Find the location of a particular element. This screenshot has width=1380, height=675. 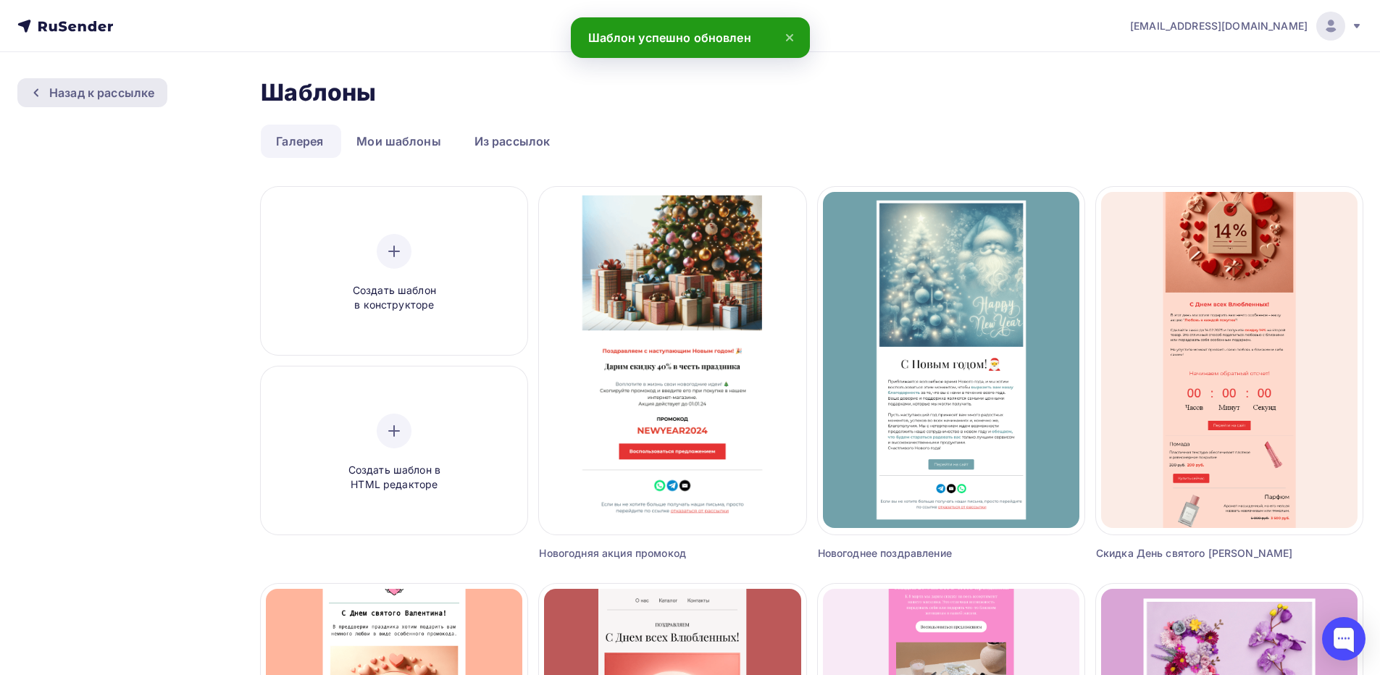

div: Новогоднее поздравление is located at coordinates (918, 554).